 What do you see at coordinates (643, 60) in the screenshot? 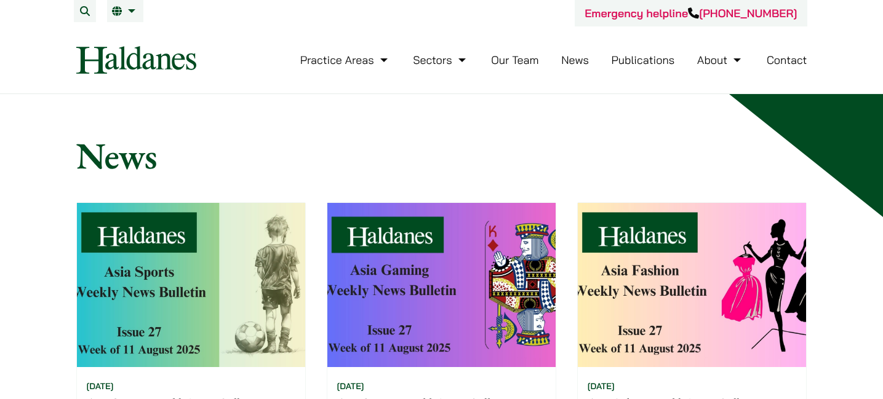
I see `a: Publications` at bounding box center [643, 60].